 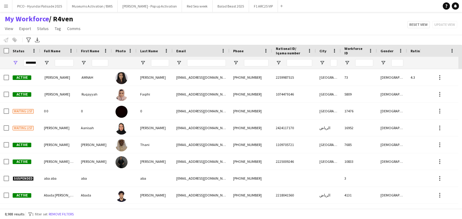 What do you see at coordinates (61, 215) in the screenshot?
I see `button: Remove filters` at bounding box center [61, 215].